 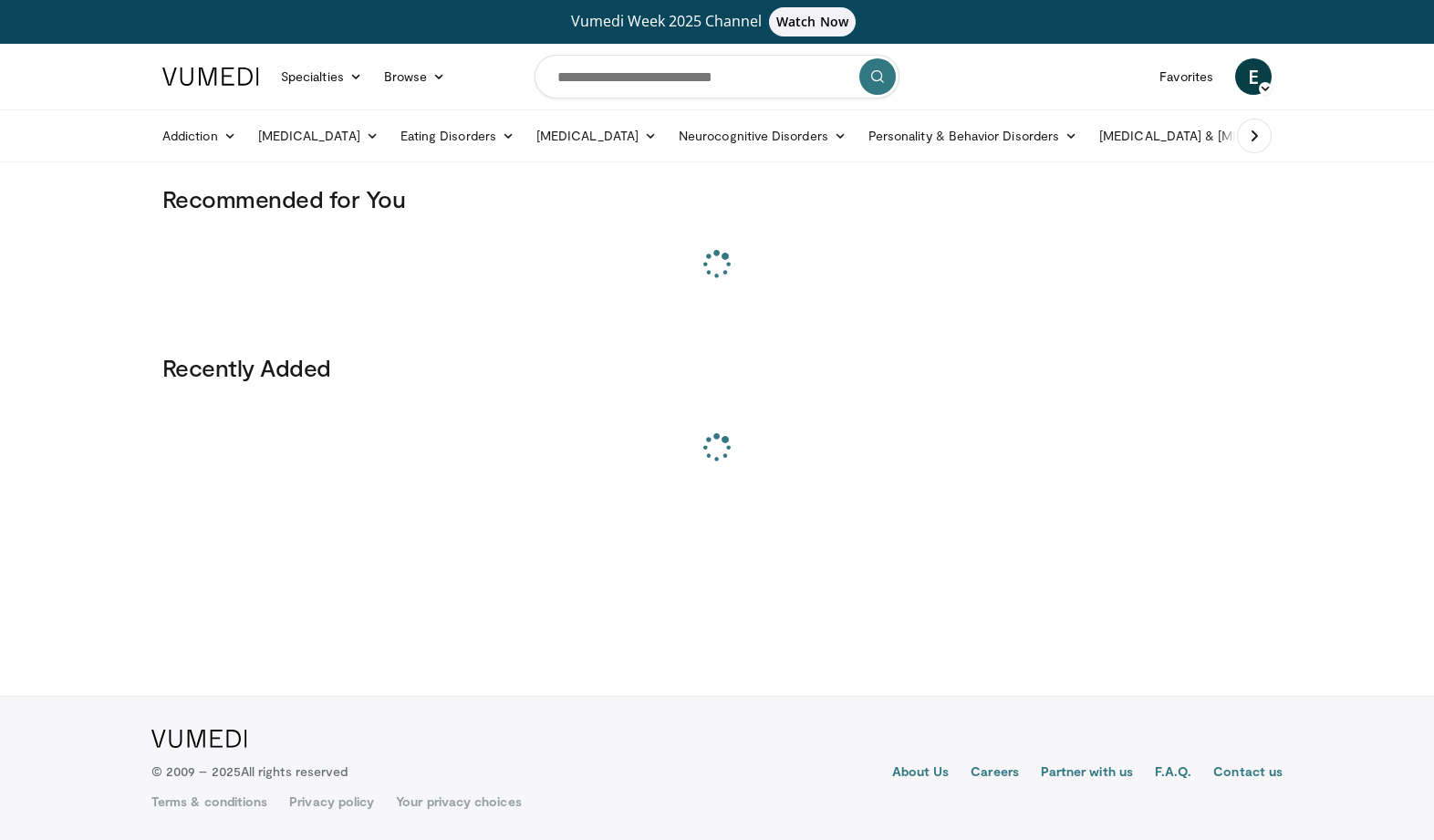 What do you see at coordinates (972, 136) in the screenshot?
I see `a: Personality & Behavior Disorders` at bounding box center [972, 136].